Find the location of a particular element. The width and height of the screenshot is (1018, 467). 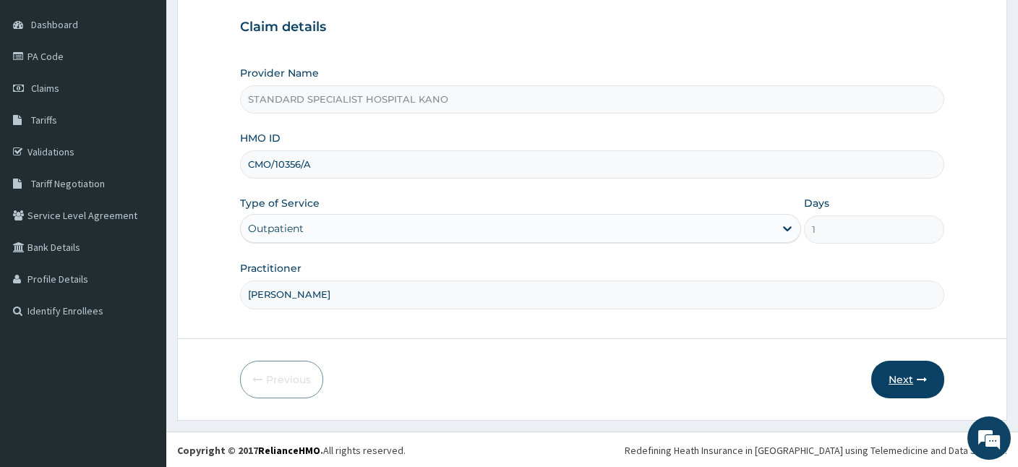

label: Provider Name is located at coordinates (279, 73).